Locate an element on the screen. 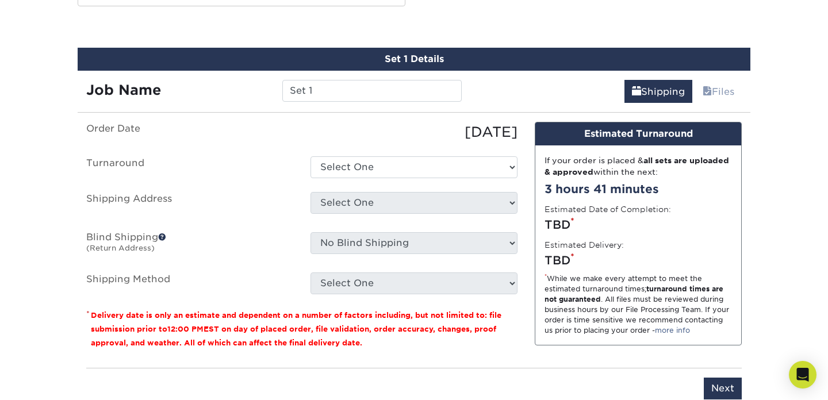 The image size is (828, 400). label: Estimated Date of Completion: is located at coordinates (608, 209).